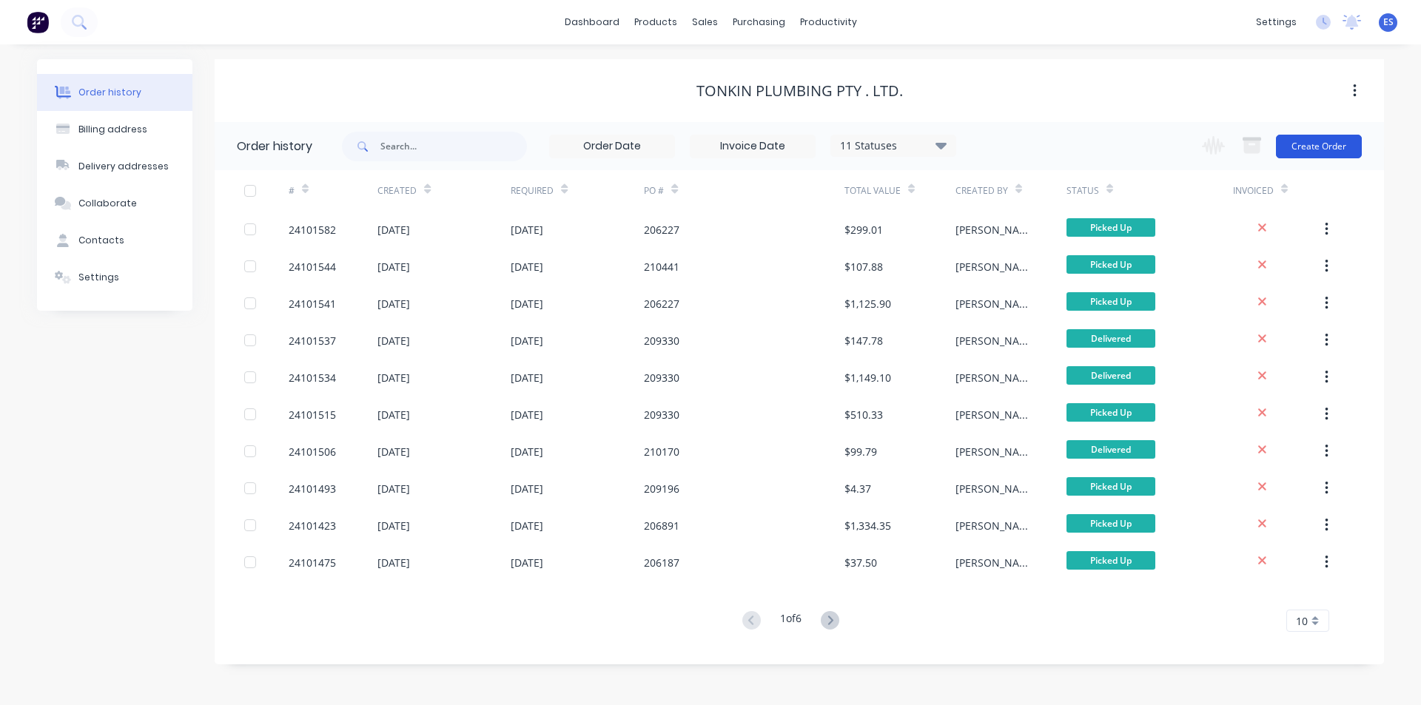  I want to click on div: 24101534, so click(312, 377).